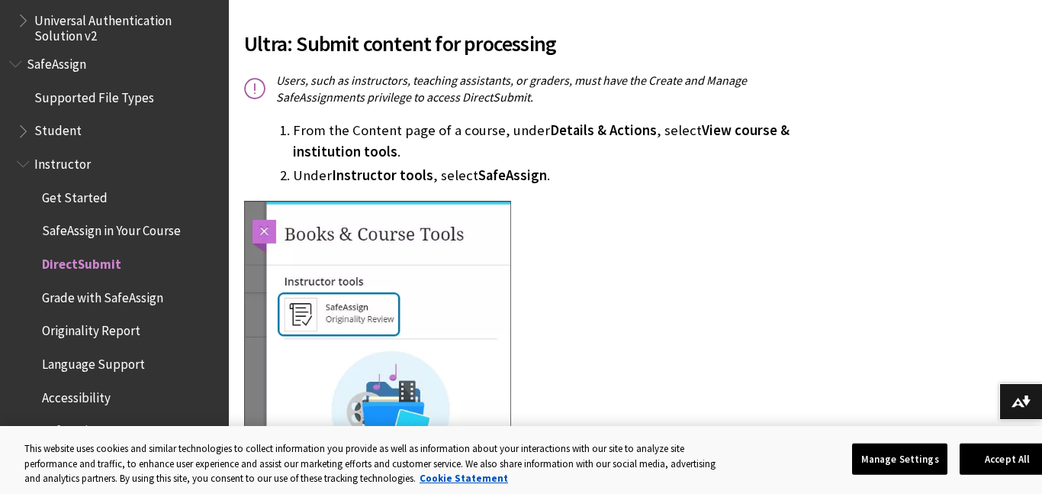 Image resolution: width=1042 pixels, height=494 pixels. Describe the element at coordinates (102, 295) in the screenshot. I see `span: Grade with SafeAssign` at that location.